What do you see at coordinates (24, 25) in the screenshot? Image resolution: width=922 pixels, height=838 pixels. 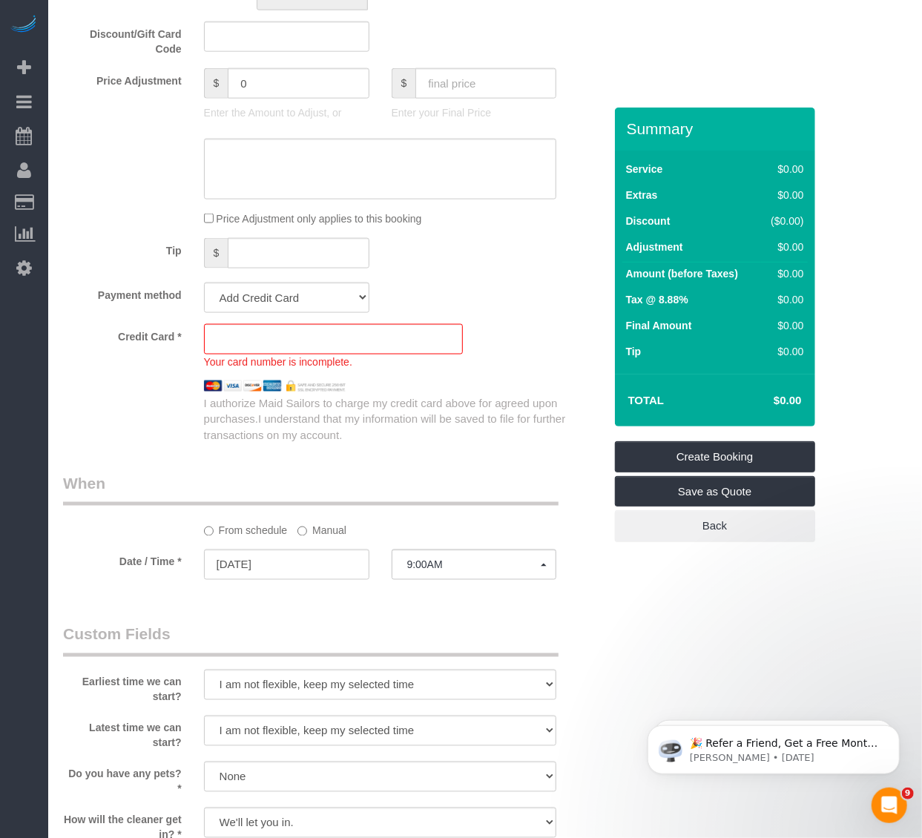 I see `a: Automaid Logo` at bounding box center [24, 25].